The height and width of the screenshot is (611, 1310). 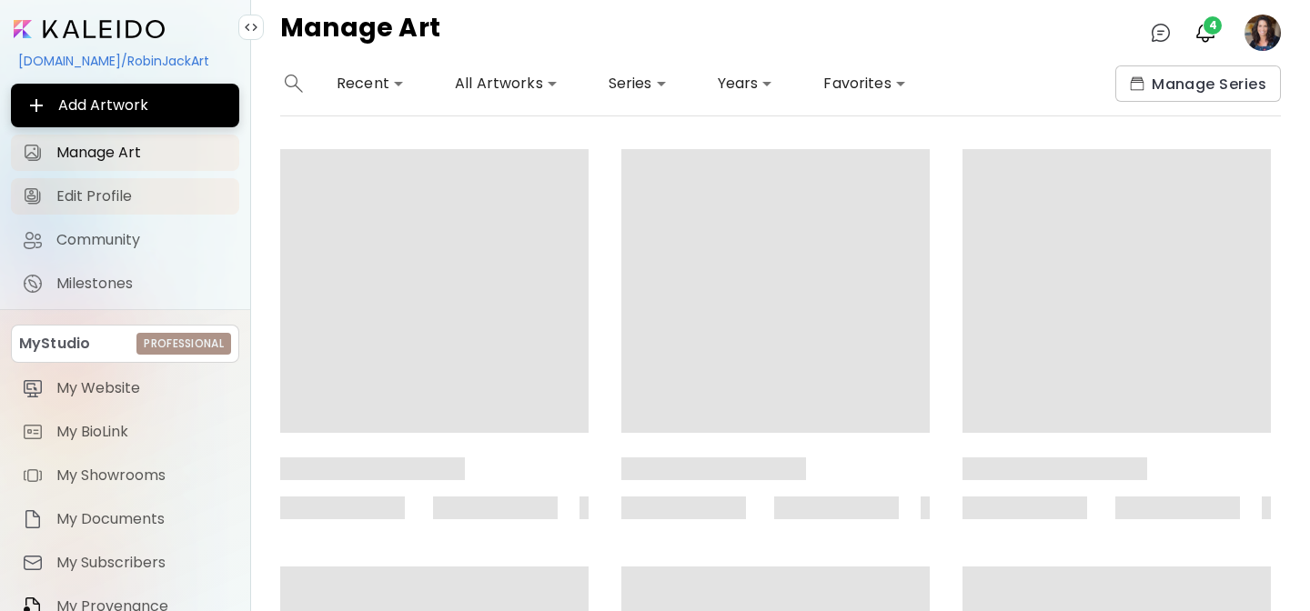 I want to click on img: collapse, so click(x=251, y=27).